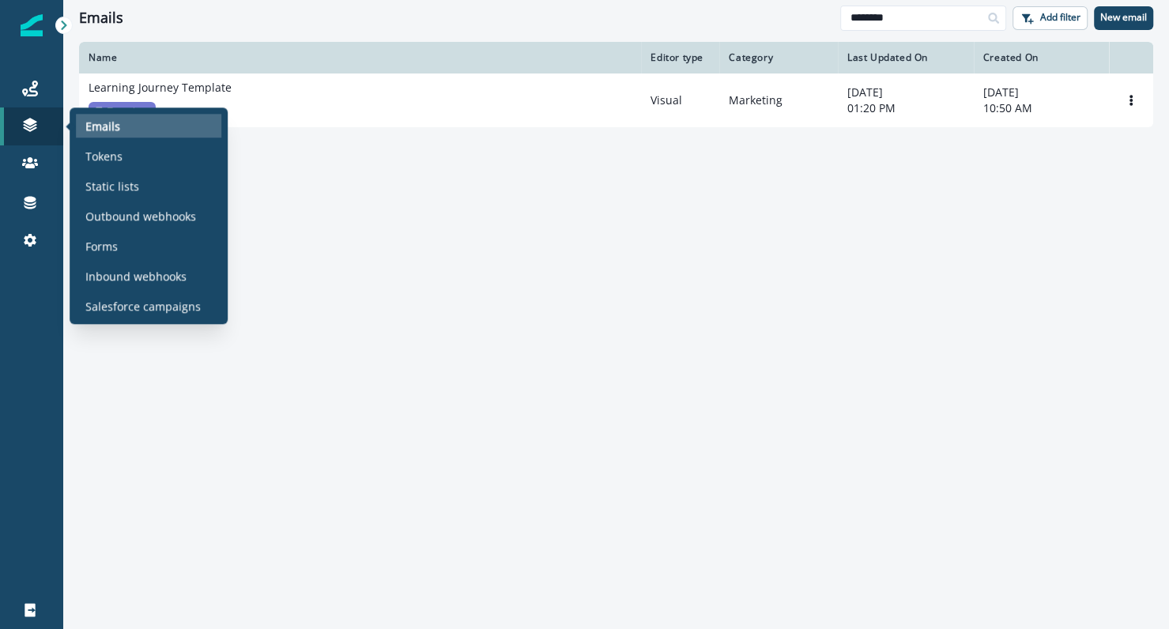 This screenshot has height=629, width=1169. I want to click on p: Outbound webhooks, so click(141, 216).